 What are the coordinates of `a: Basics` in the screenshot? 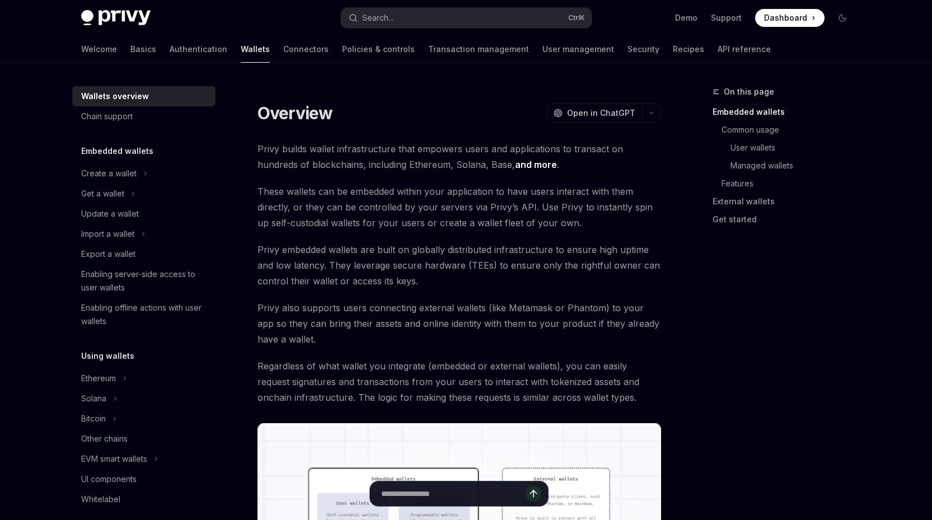 It's located at (143, 49).